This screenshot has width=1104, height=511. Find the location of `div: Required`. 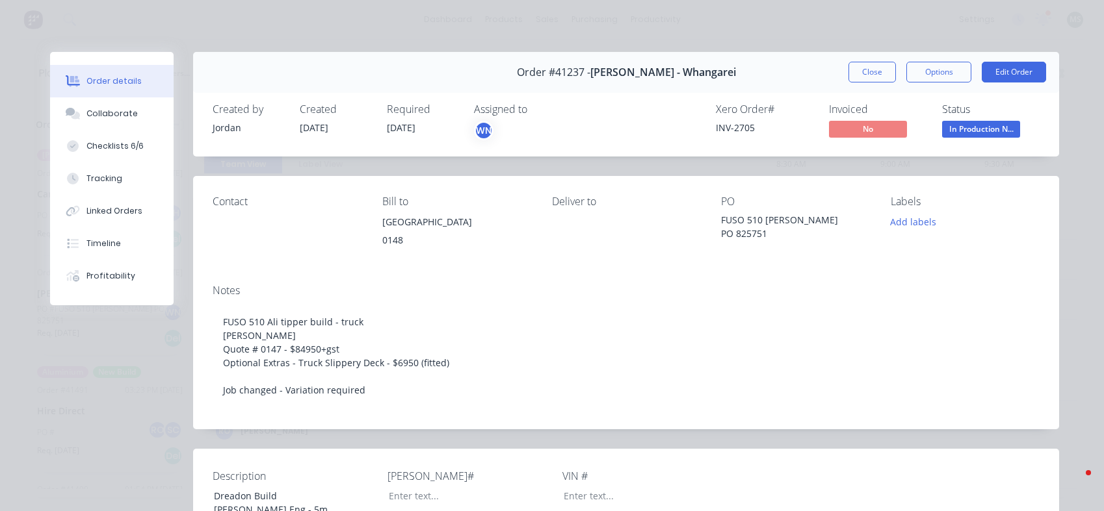

div: Required is located at coordinates (422, 109).